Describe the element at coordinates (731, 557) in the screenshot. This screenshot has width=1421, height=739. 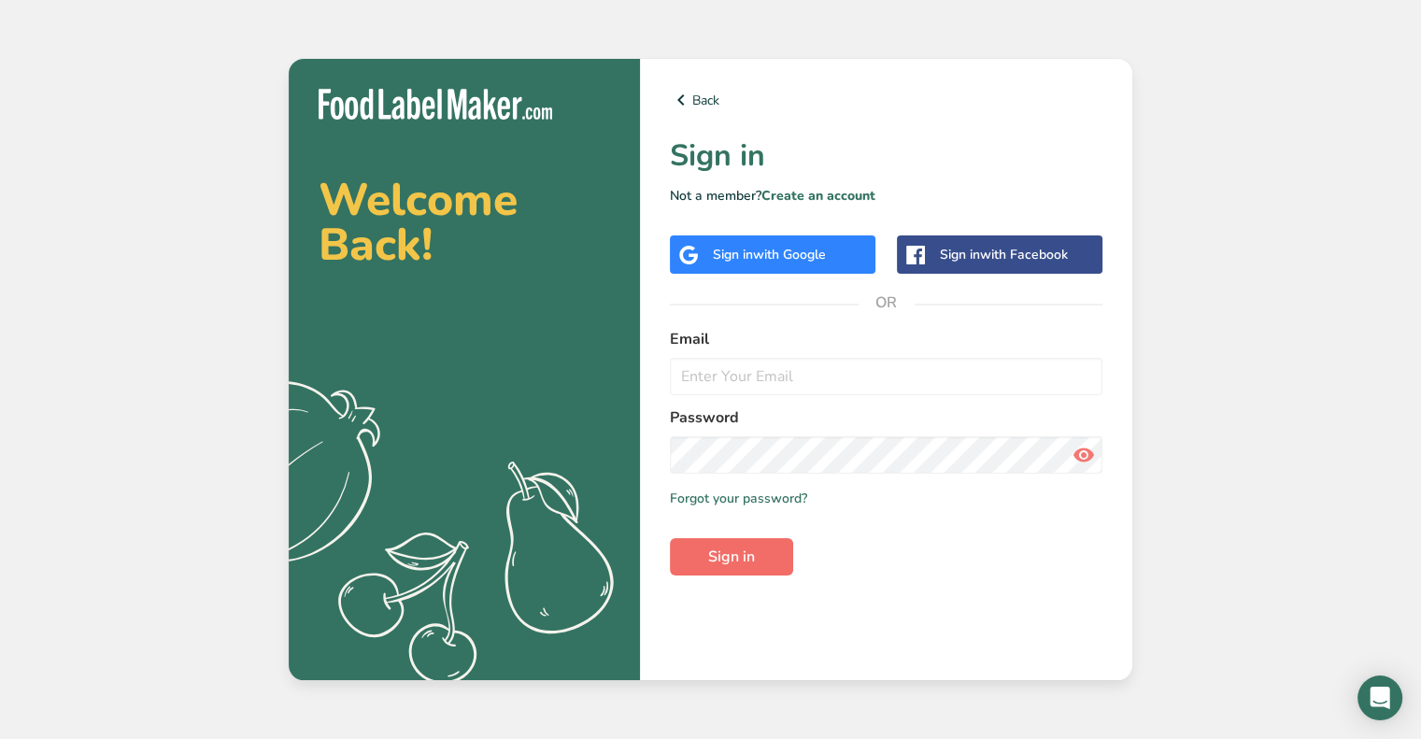
I see `span: Sign in` at that location.